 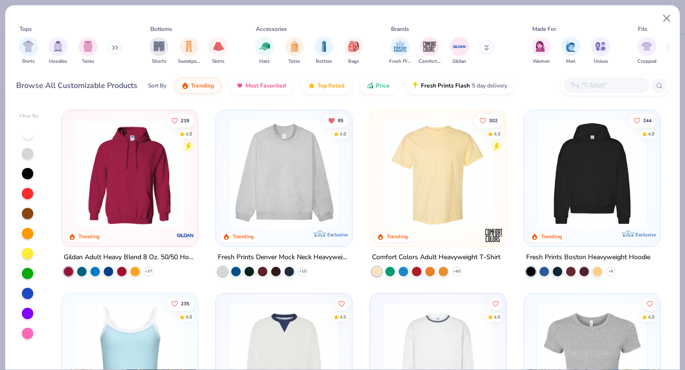 I want to click on div: filter for Women, so click(x=542, y=51).